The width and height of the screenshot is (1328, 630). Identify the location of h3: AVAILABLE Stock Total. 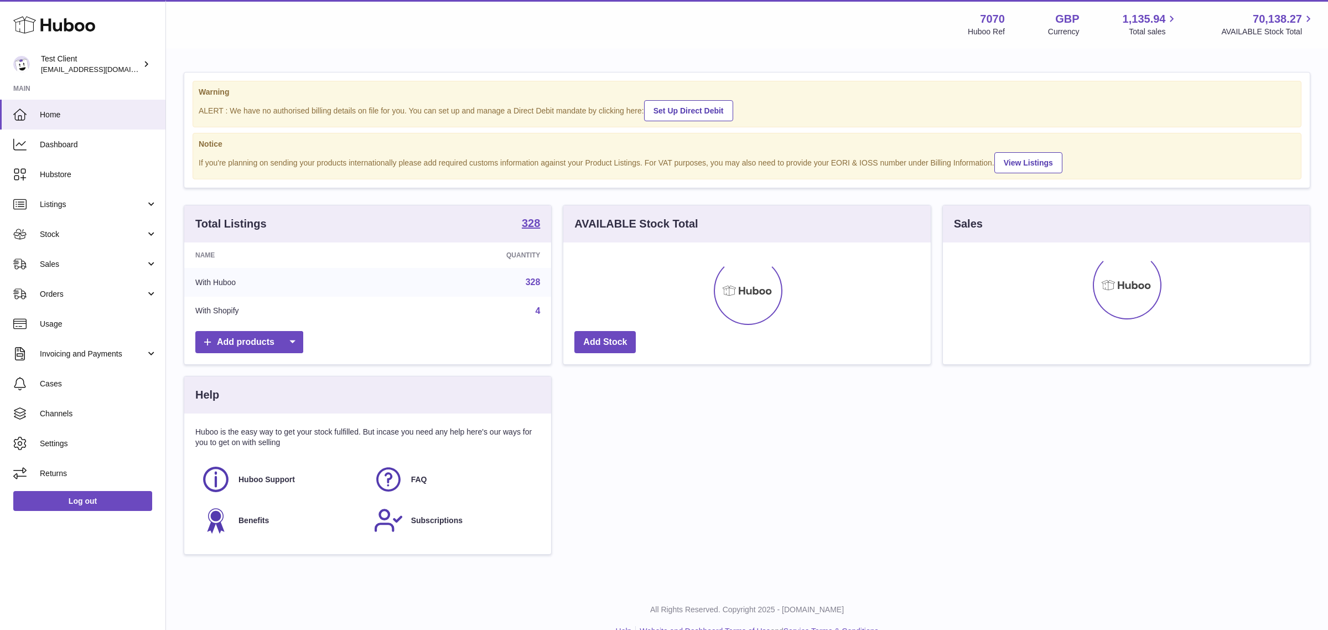
(636, 224).